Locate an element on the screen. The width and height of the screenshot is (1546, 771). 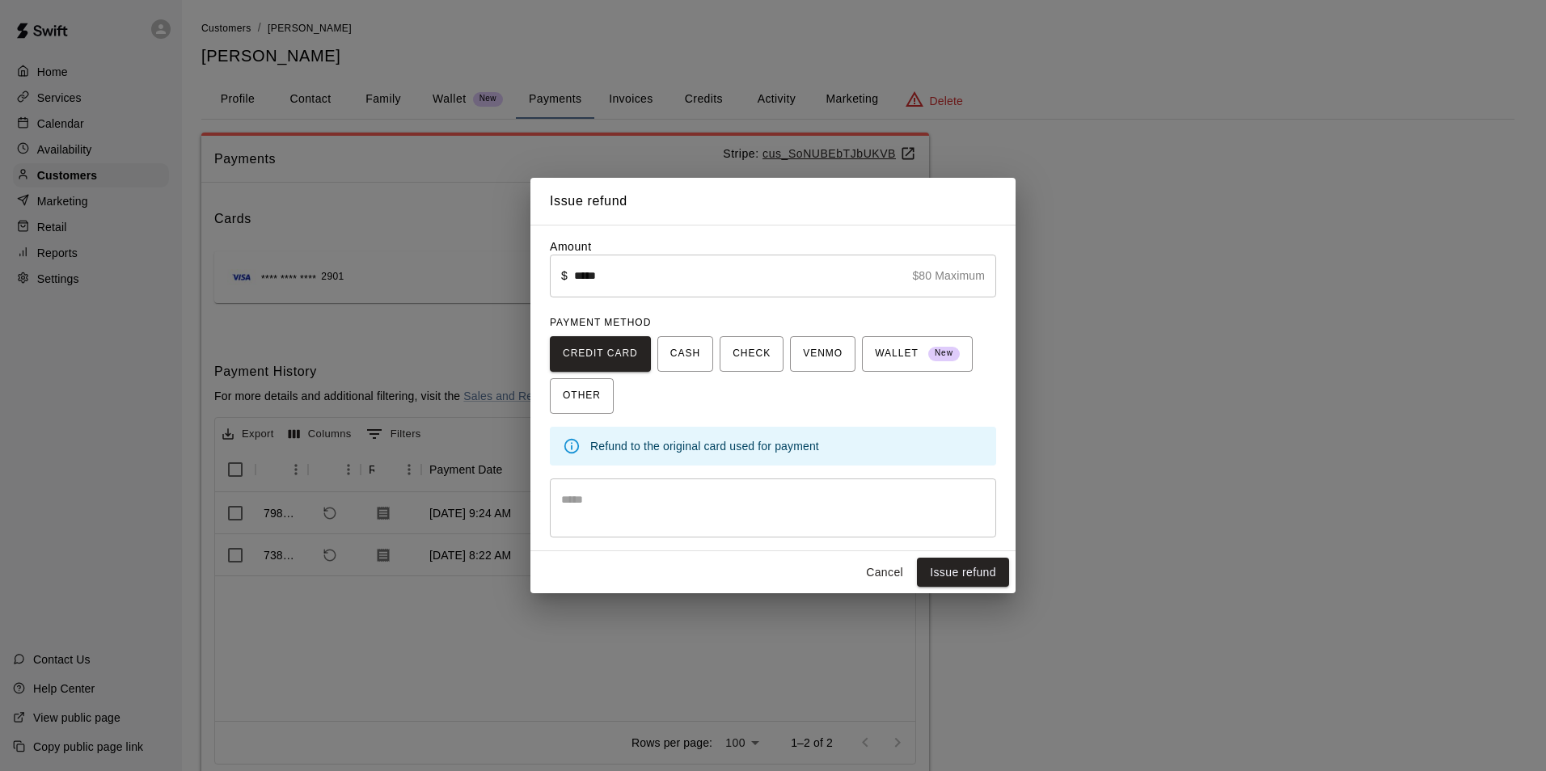
button: OTHER is located at coordinates (581, 396).